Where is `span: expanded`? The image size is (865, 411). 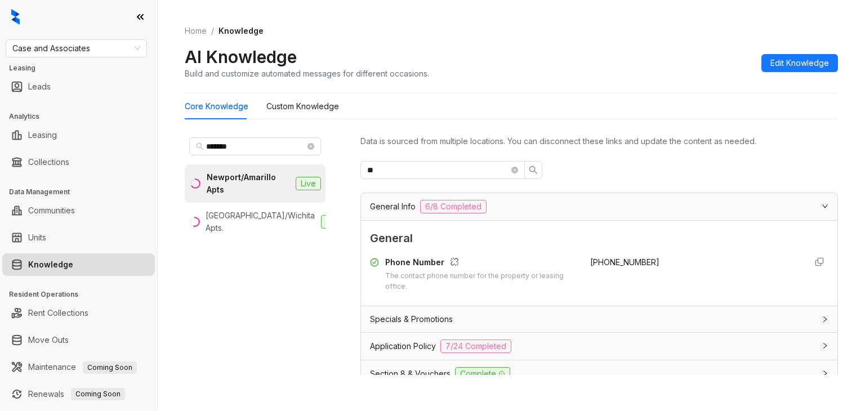 span: expanded is located at coordinates (825, 206).